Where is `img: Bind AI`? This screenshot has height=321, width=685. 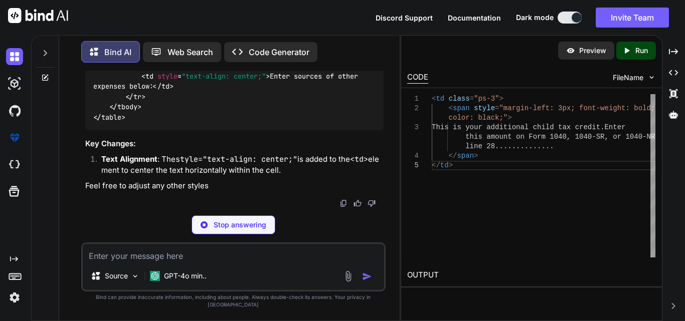 img: Bind AI is located at coordinates (38, 16).